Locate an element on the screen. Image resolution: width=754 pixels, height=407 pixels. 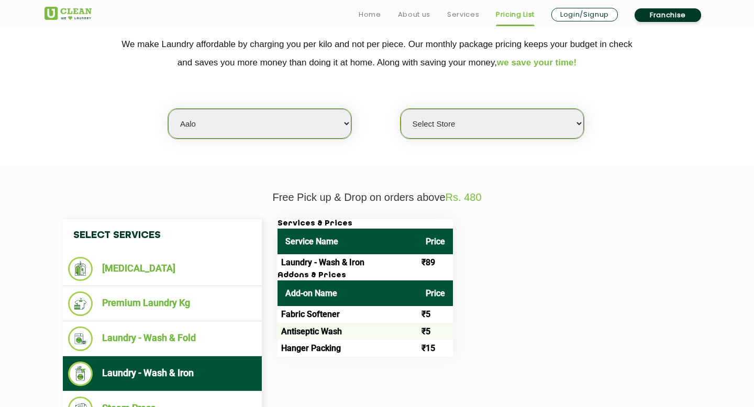
li: Laundry - Wash & Fold is located at coordinates (162, 339).